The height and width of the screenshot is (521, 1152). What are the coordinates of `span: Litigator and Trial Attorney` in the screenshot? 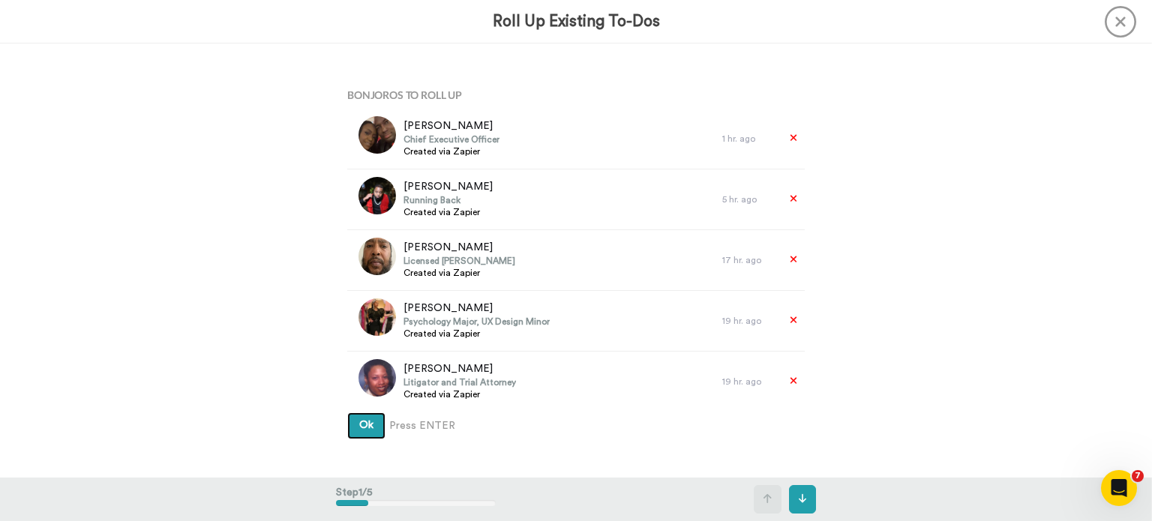 It's located at (460, 383).